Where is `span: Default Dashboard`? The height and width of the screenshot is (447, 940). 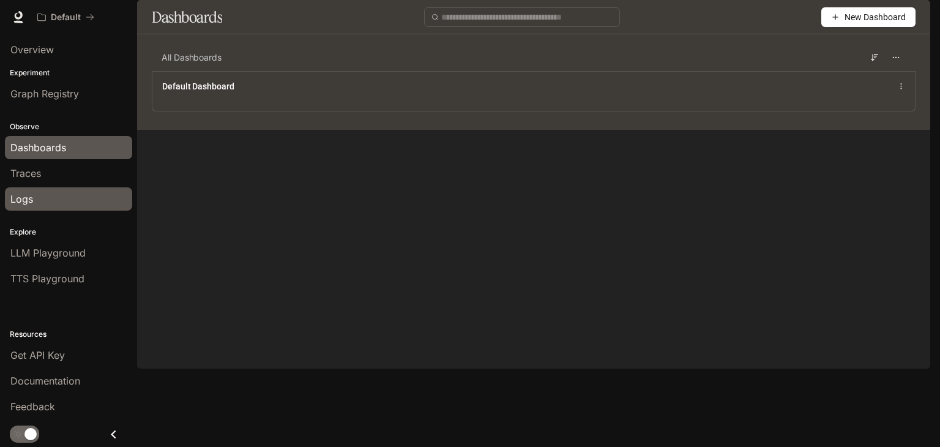
span: Default Dashboard is located at coordinates (198, 86).